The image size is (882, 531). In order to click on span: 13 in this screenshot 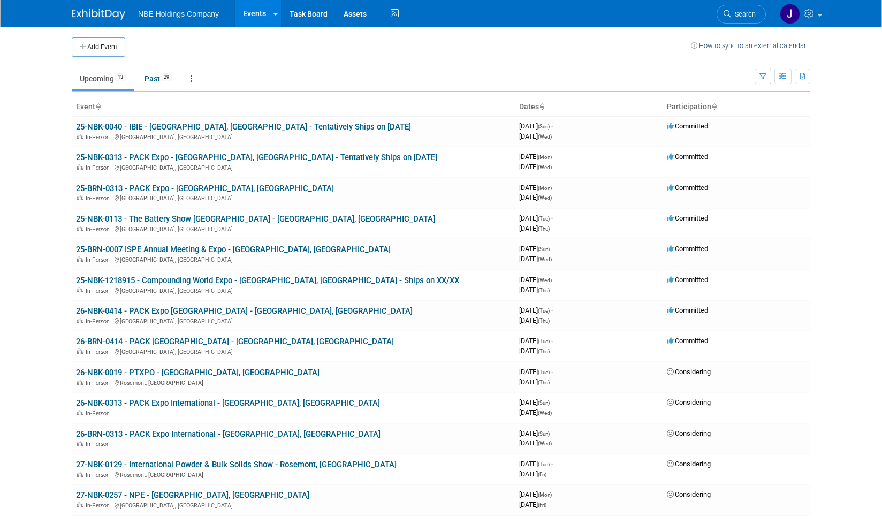, I will do `click(120, 77)`.